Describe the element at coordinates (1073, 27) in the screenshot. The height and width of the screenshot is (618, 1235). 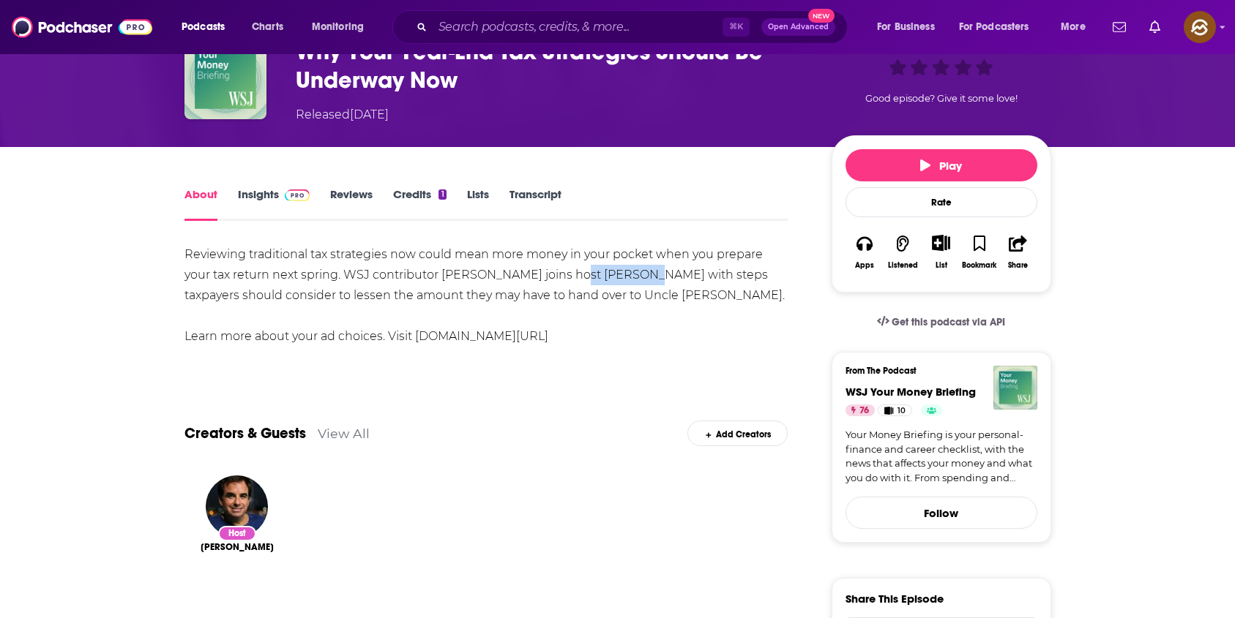
I see `span: More` at that location.